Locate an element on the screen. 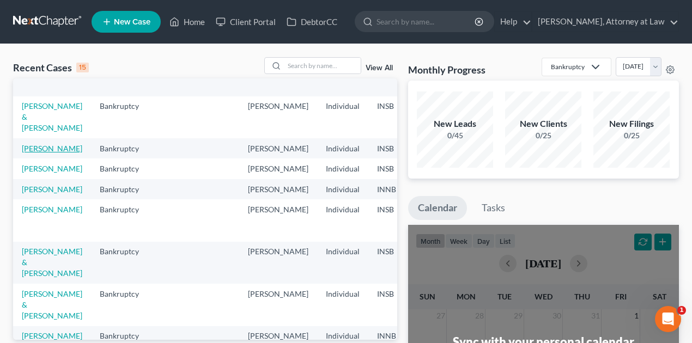 Image resolution: width=692 pixels, height=343 pixels. div: New Filings is located at coordinates (632, 124).